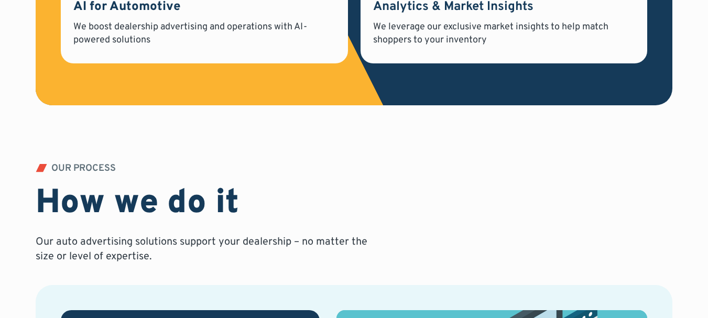 Image resolution: width=708 pixels, height=318 pixels. I want to click on p: Our auto advertising solutions support your dealership – no matter the size or level of expertise., so click(203, 250).